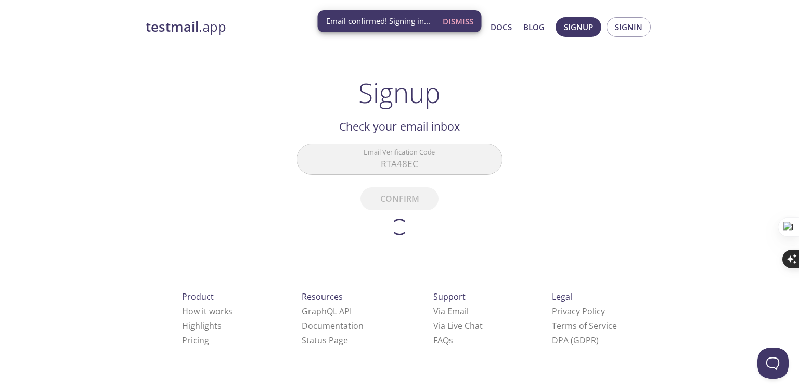 This screenshot has height=384, width=799. Describe the element at coordinates (562, 296) in the screenshot. I see `span: Legal` at that location.